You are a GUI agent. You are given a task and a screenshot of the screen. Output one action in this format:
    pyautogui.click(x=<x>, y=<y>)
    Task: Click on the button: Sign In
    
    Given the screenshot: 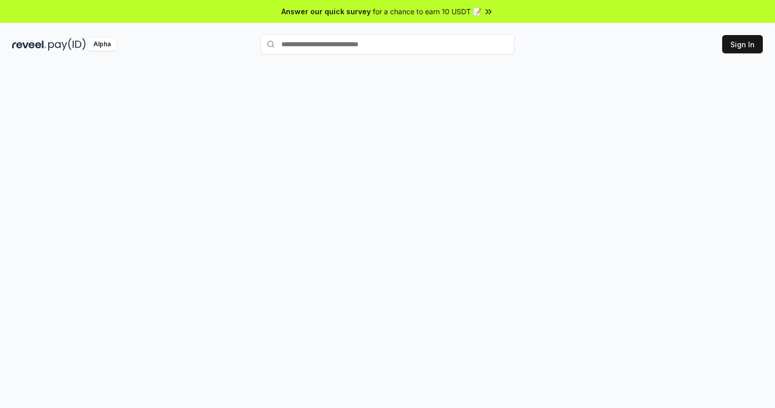 What is the action you would take?
    pyautogui.click(x=742, y=44)
    